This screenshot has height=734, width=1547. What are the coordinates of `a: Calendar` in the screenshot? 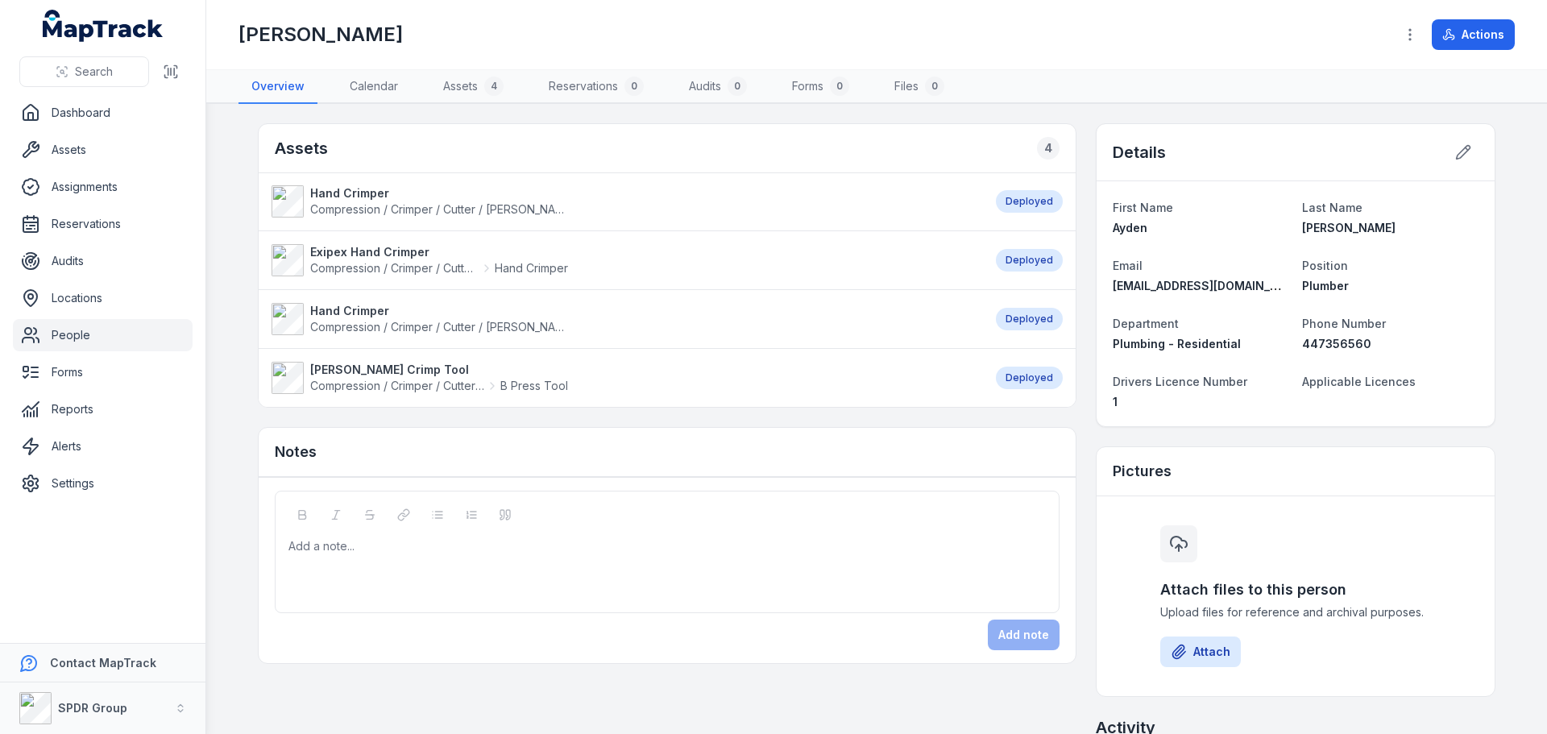 It's located at (374, 87).